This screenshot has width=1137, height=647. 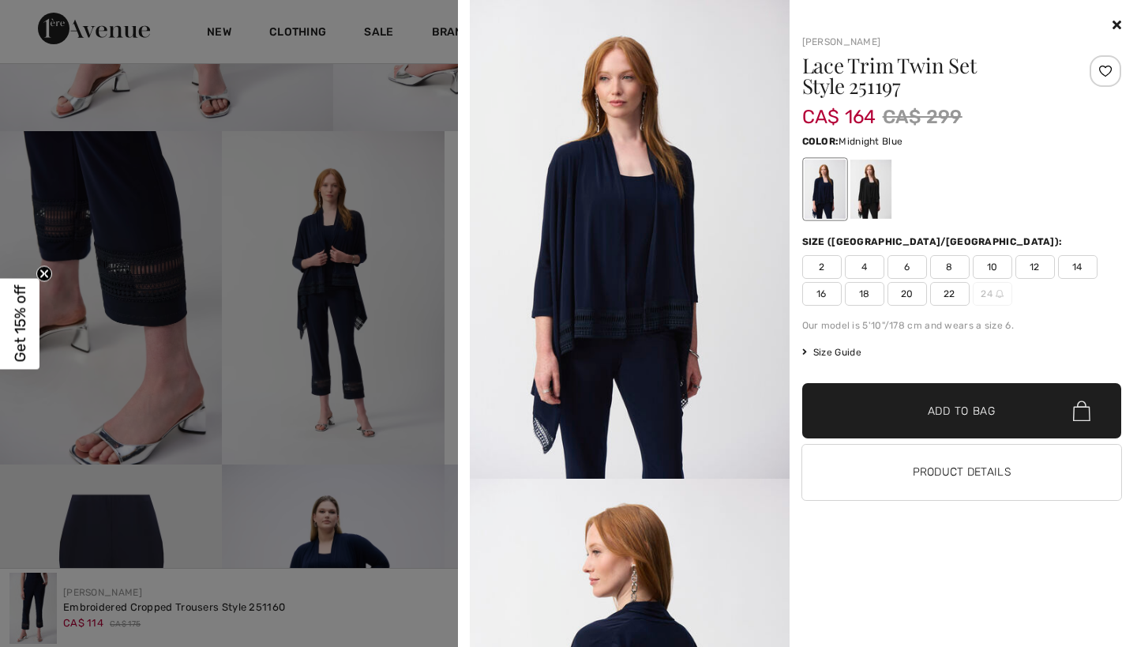 I want to click on span: 24, so click(x=993, y=294).